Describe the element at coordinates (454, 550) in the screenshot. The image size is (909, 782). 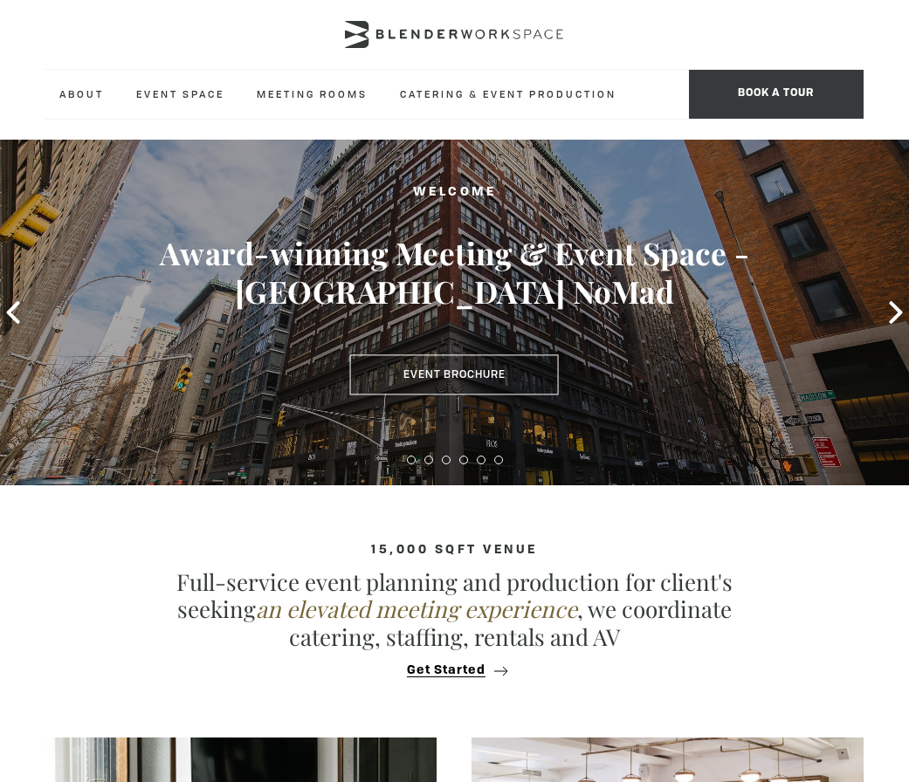
I see `h4: 15,000 sqft venue` at that location.